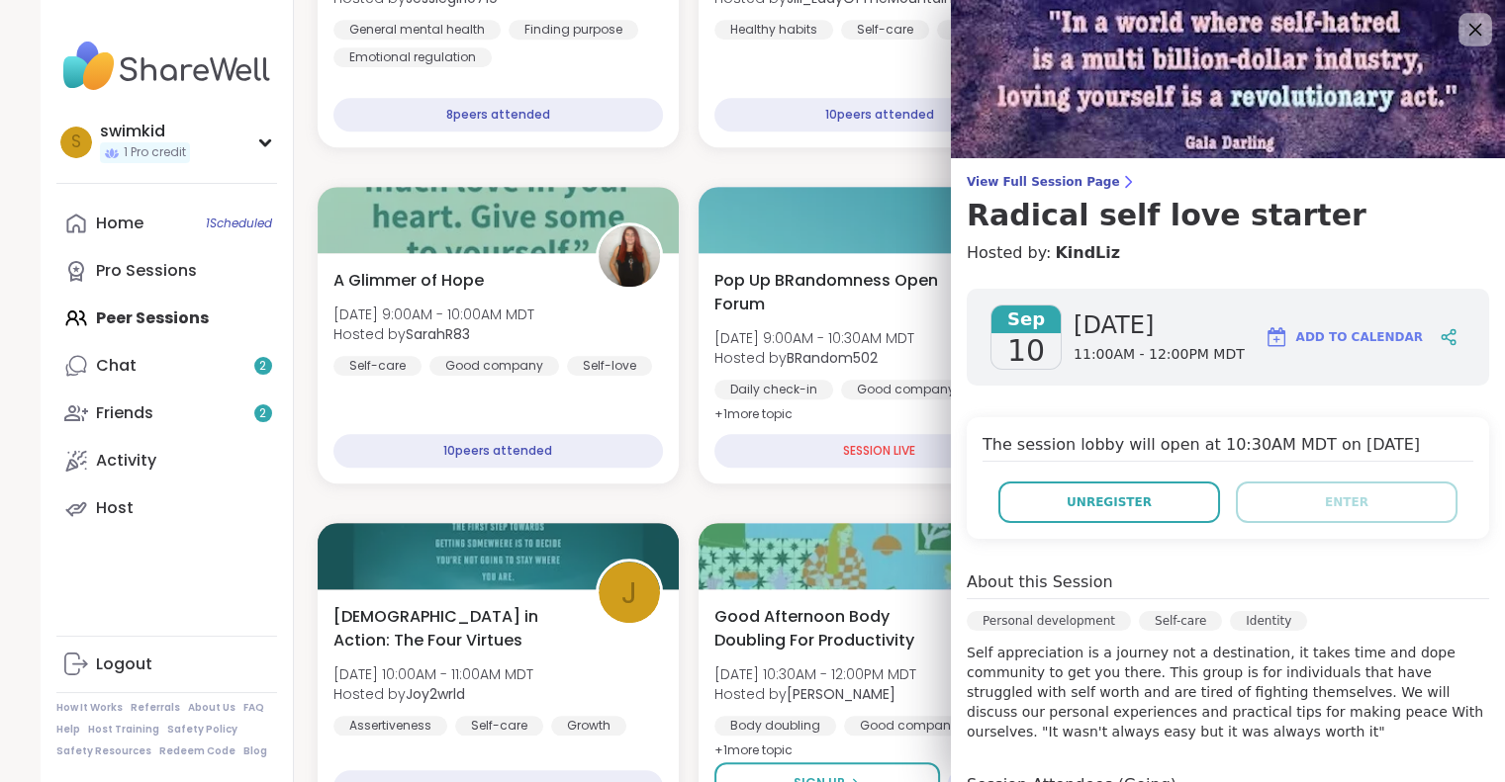 This screenshot has height=782, width=1505. I want to click on span: s, so click(76, 142).